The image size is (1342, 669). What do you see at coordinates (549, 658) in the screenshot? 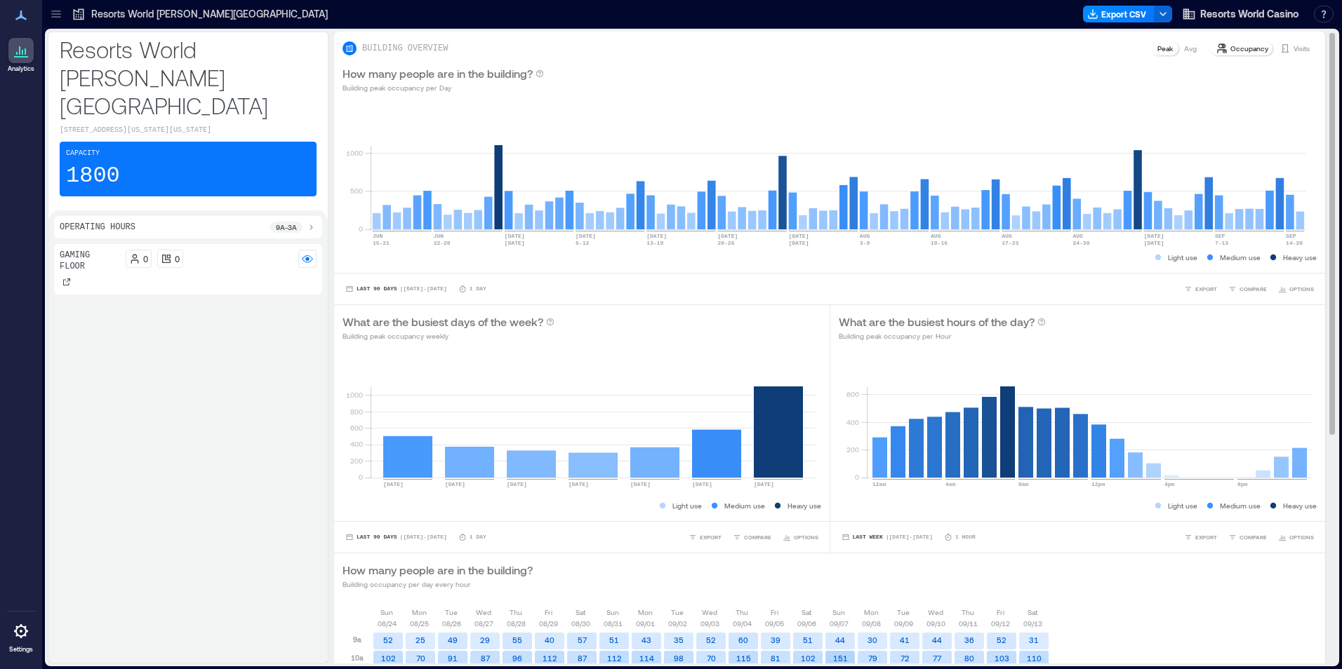
I see `text: 112` at bounding box center [549, 658].